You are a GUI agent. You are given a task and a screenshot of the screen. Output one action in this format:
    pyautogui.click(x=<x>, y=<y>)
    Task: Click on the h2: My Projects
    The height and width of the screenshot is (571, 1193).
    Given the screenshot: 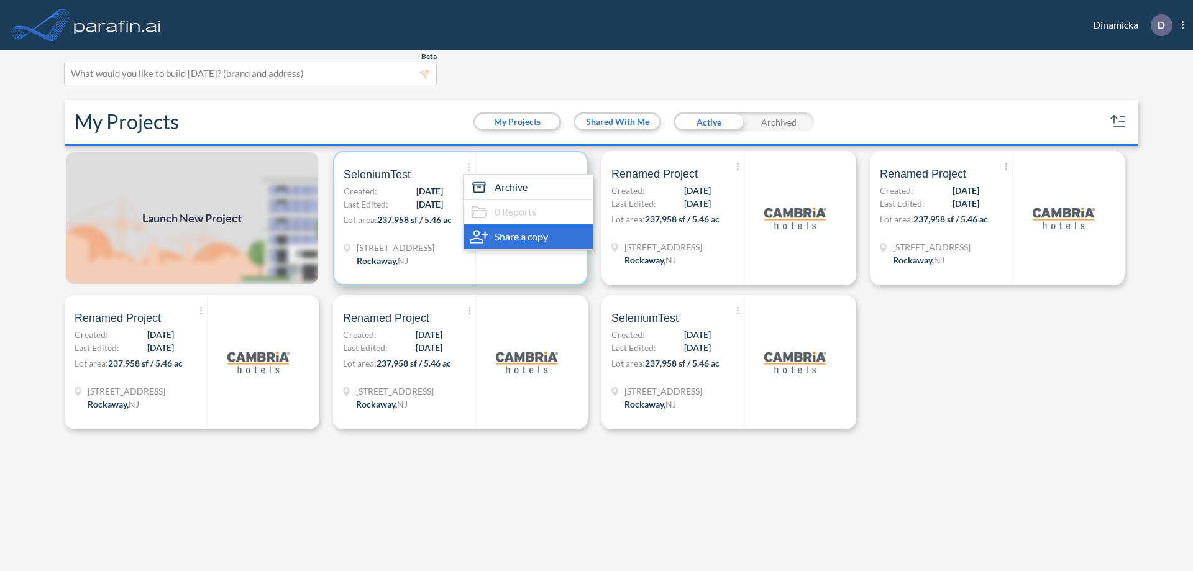 What is the action you would take?
    pyautogui.click(x=127, y=122)
    